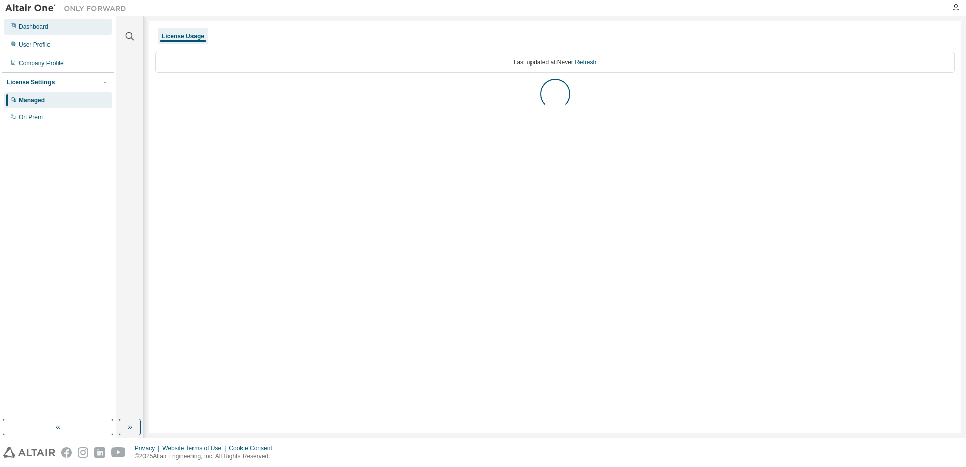 The image size is (966, 467). What do you see at coordinates (207, 456) in the screenshot?
I see `p: © 2025 Altair Engineering, Inc. All Rights Reserved.` at bounding box center [207, 456].